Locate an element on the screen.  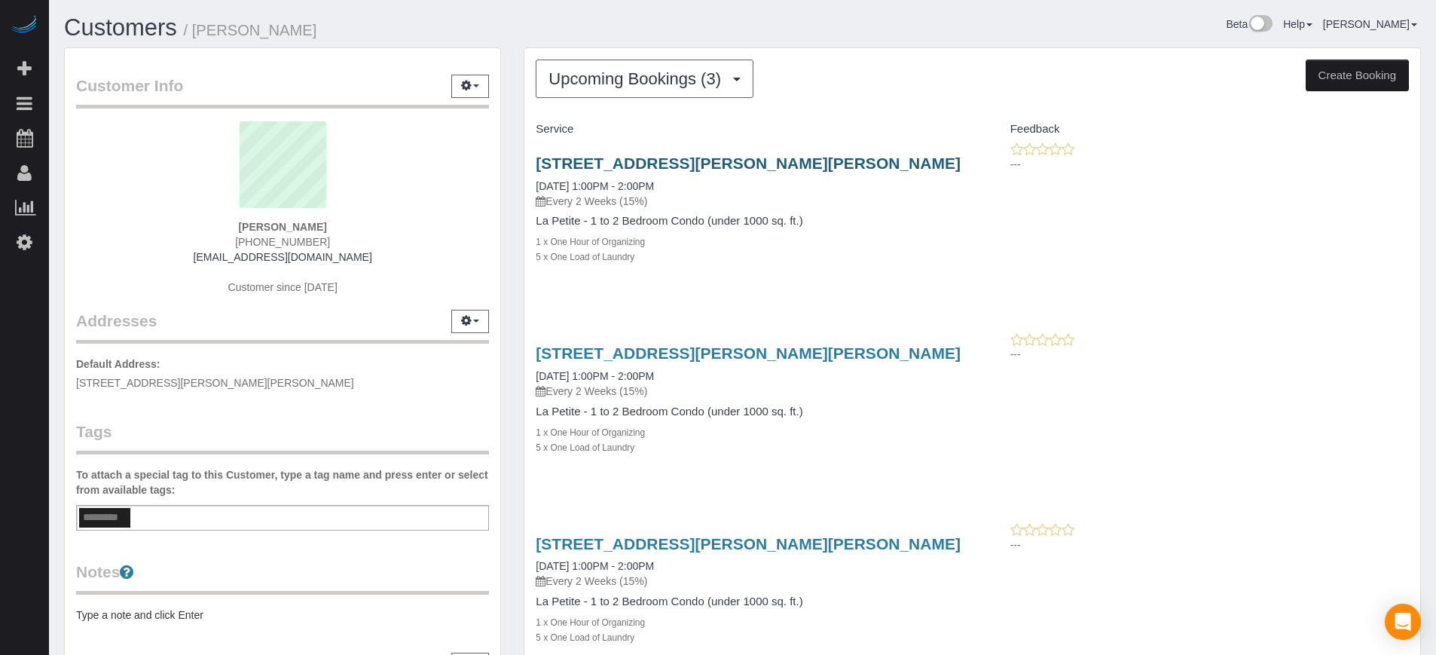
img: Automaid Logo is located at coordinates (24, 26).